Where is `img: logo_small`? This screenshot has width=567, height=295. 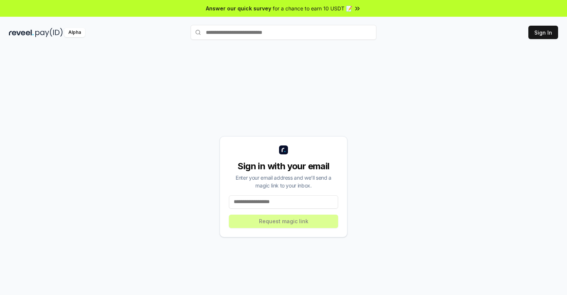 img: logo_small is located at coordinates (284, 150).